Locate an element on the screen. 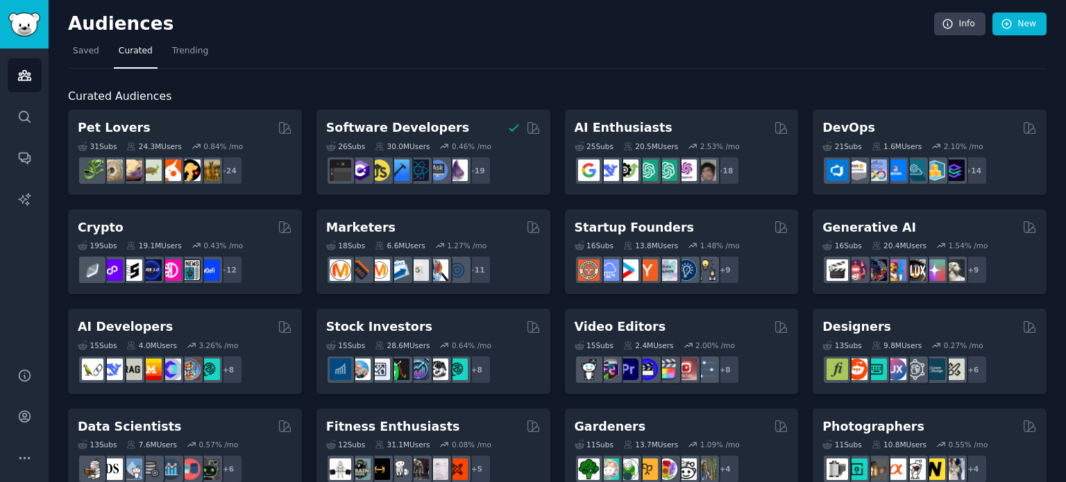  img: typography is located at coordinates (837, 369).